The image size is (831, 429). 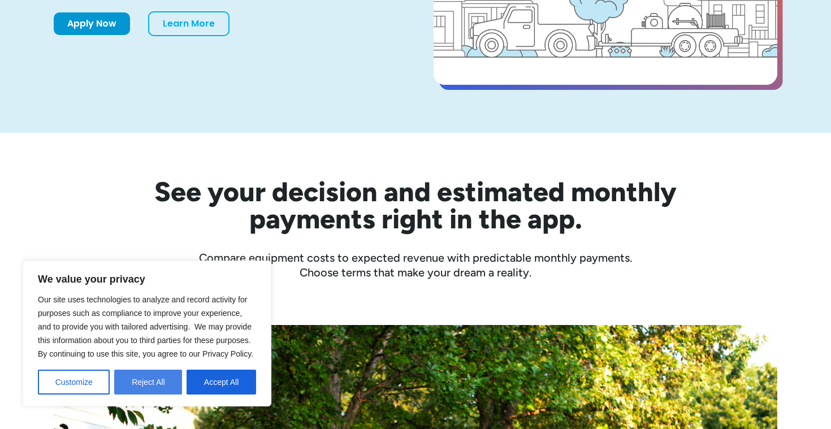 What do you see at coordinates (189, 24) in the screenshot?
I see `a: Learn More` at bounding box center [189, 24].